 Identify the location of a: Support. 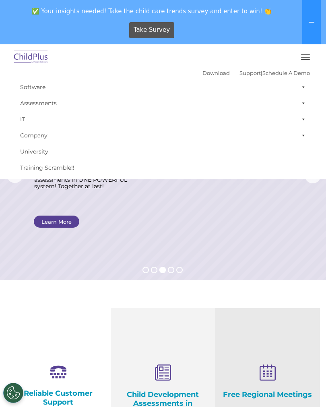
(250, 73).